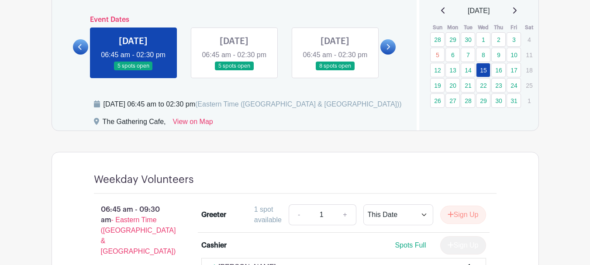 This screenshot has width=590, height=265. What do you see at coordinates (513, 39) in the screenshot?
I see `a: 3` at bounding box center [513, 39].